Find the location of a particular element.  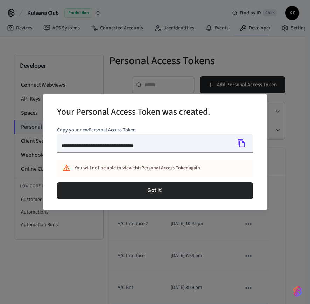

button: Copy is located at coordinates (242, 143).